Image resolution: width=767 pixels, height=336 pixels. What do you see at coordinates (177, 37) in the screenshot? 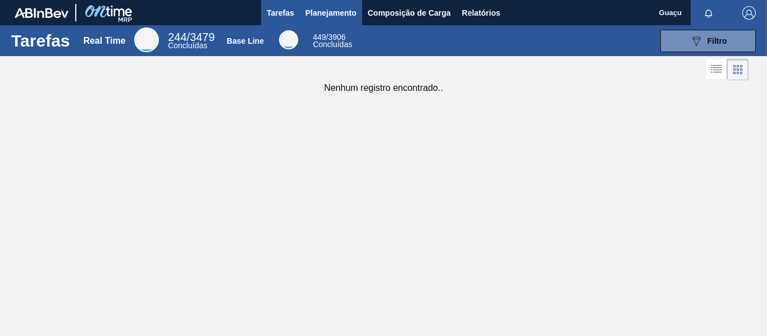
I see `span: 244` at bounding box center [177, 37].